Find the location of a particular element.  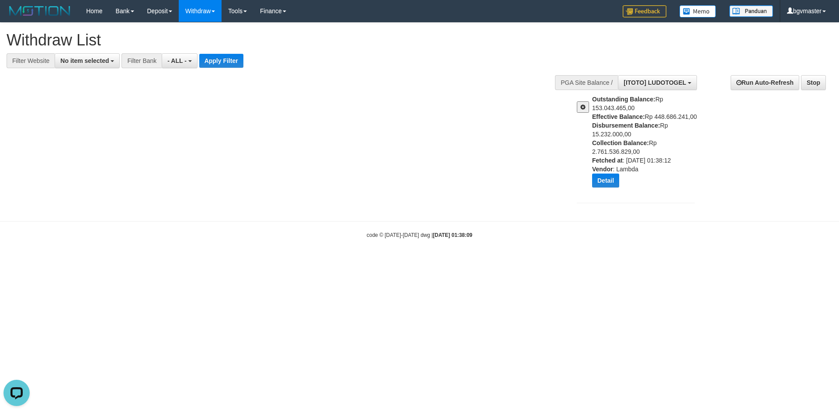

button: Detail is located at coordinates (606, 180).